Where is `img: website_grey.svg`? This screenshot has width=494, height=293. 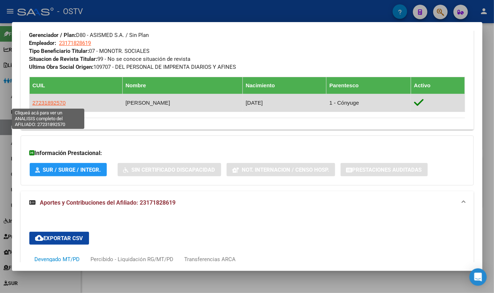
img: website_grey.svg is located at coordinates (14, 22).